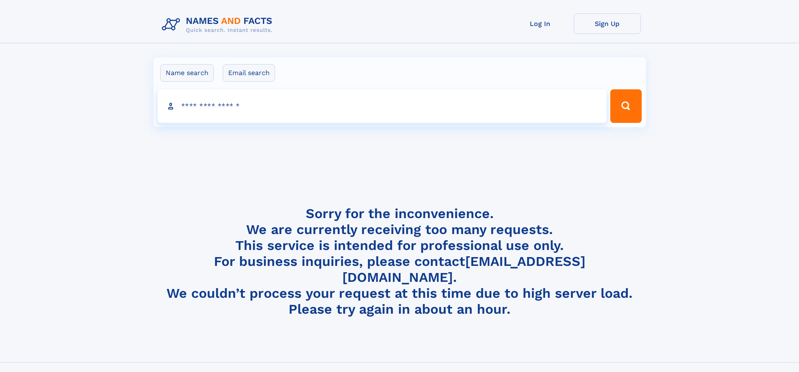 This screenshot has width=799, height=372. What do you see at coordinates (400, 261) in the screenshot?
I see `h4: Sorry for the inconvenience. We are currently receiving too many requests. This service is intend...` at bounding box center [400, 261].